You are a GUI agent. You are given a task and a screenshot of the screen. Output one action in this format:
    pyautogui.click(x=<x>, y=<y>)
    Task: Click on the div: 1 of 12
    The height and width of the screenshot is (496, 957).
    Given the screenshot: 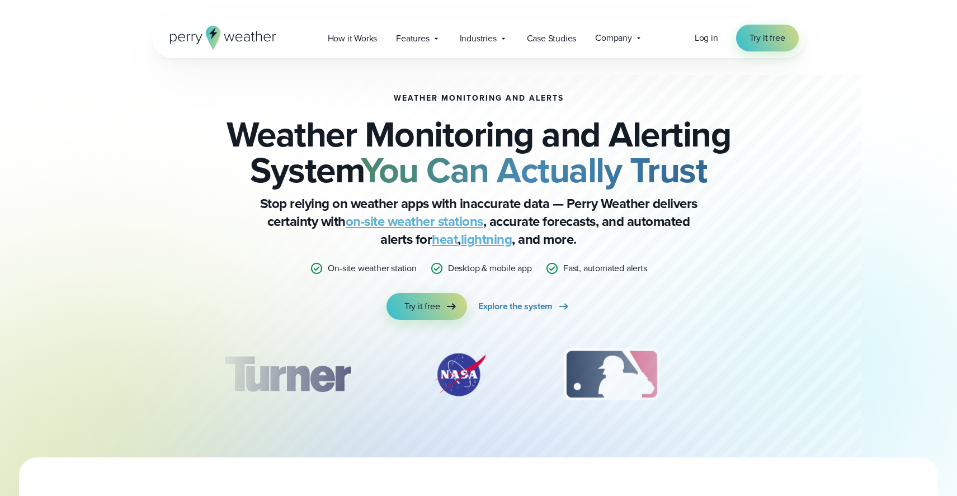 What is the action you would take?
    pyautogui.click(x=287, y=375)
    